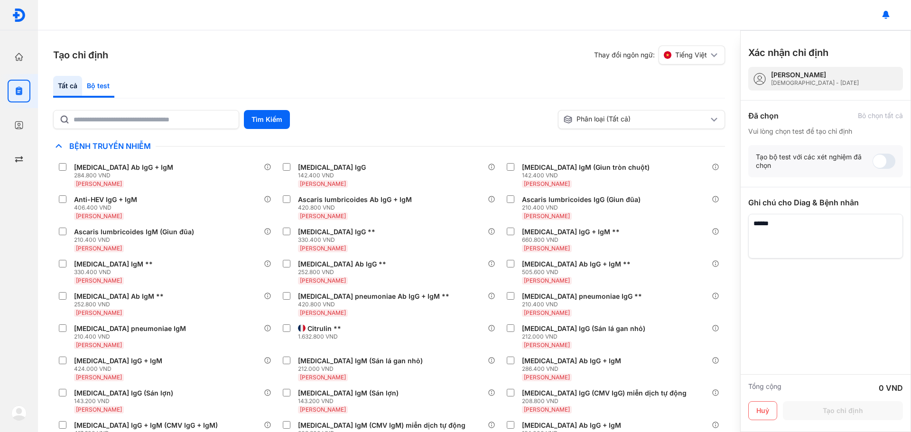 This screenshot has width=911, height=432. Describe the element at coordinates (67, 87) in the screenshot. I see `div: Tất cả` at that location.